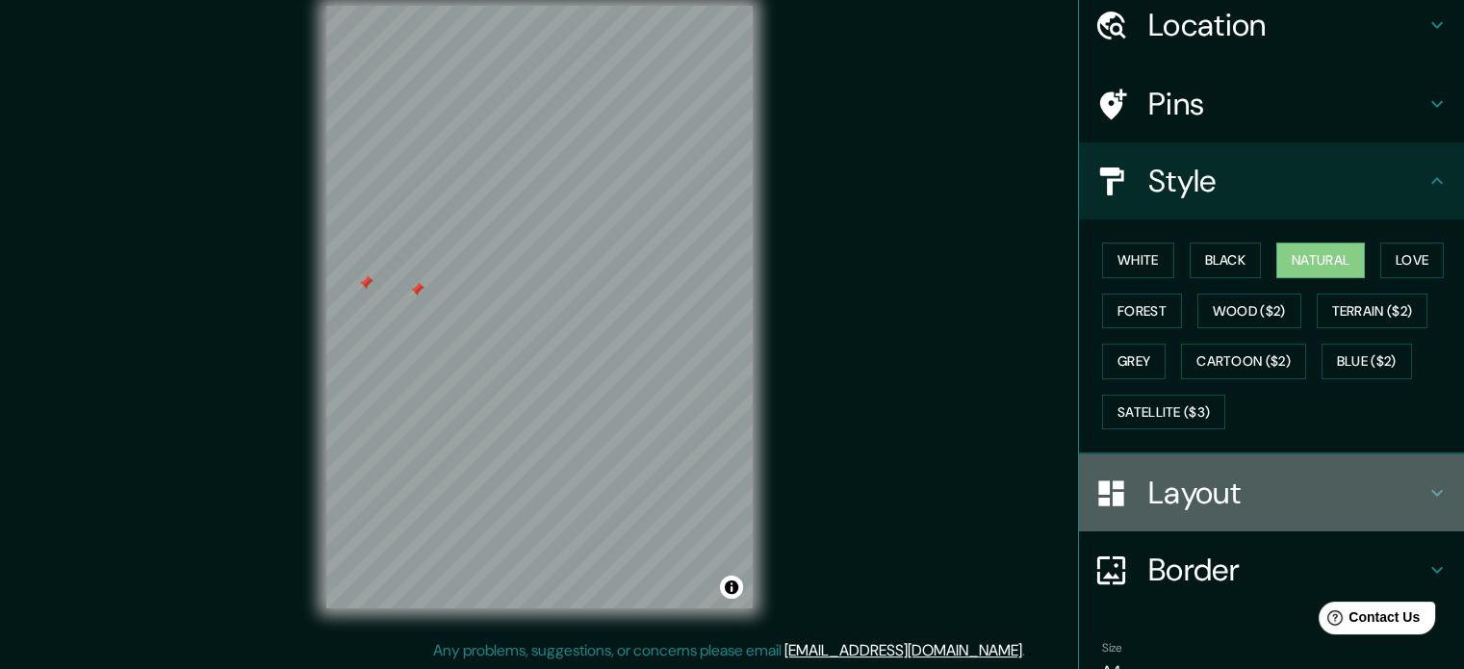  I want to click on h4: Pins, so click(1287, 104).